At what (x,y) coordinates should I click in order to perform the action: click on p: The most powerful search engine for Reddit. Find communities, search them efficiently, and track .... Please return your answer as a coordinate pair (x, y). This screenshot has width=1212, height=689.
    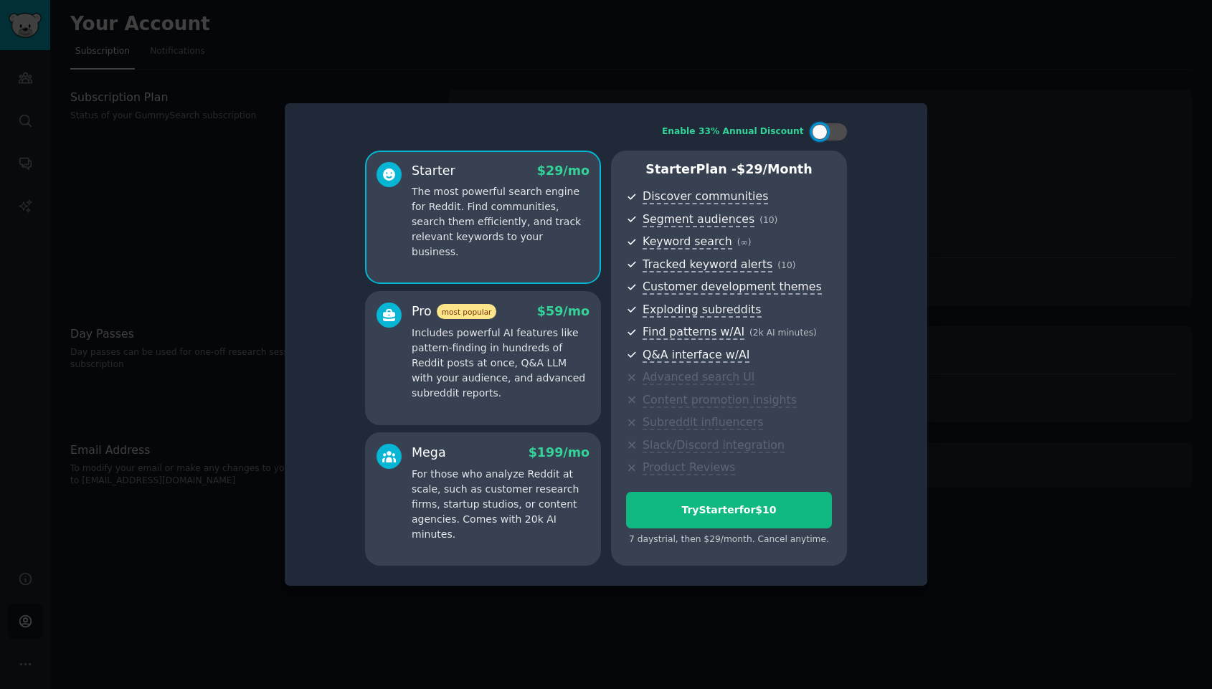
    Looking at the image, I should click on (501, 222).